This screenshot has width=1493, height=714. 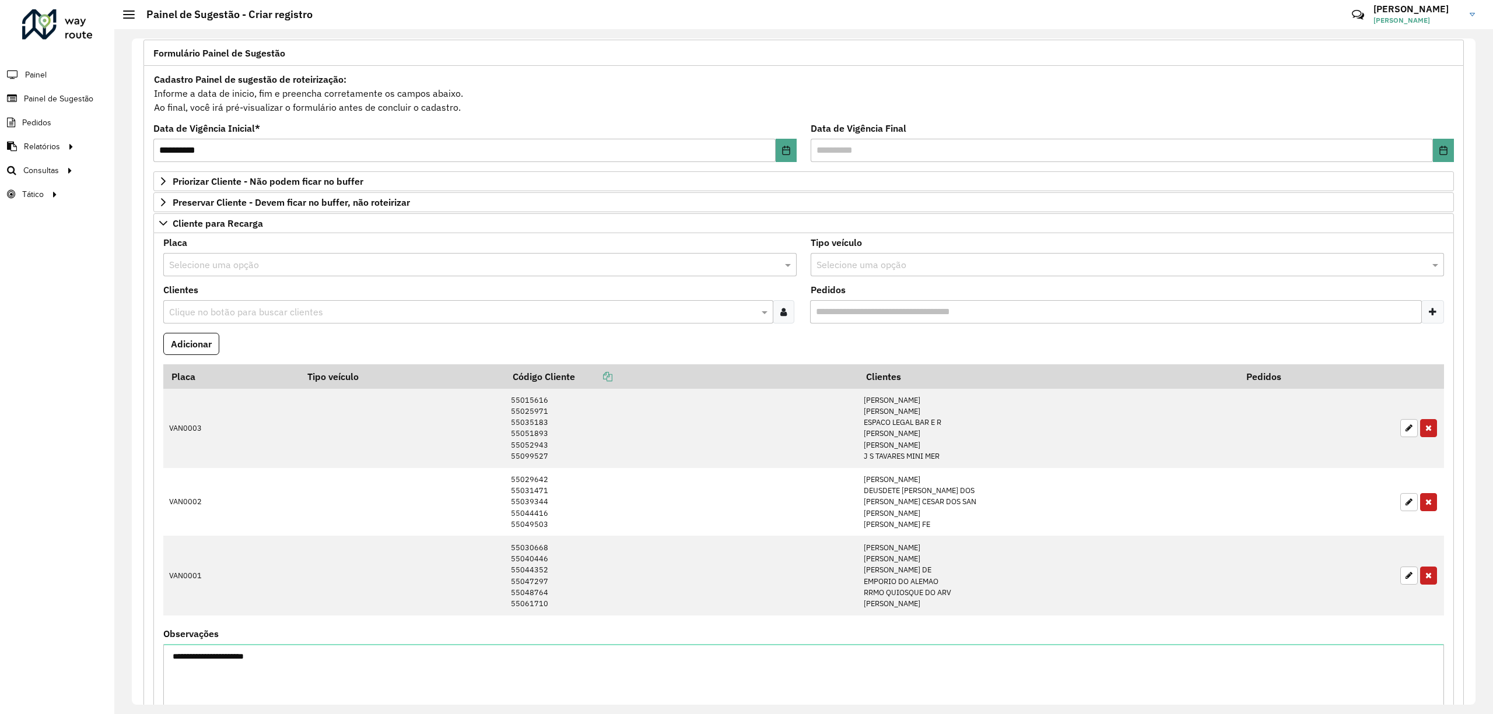 What do you see at coordinates (191, 344) in the screenshot?
I see `button: Adicionar` at bounding box center [191, 344].